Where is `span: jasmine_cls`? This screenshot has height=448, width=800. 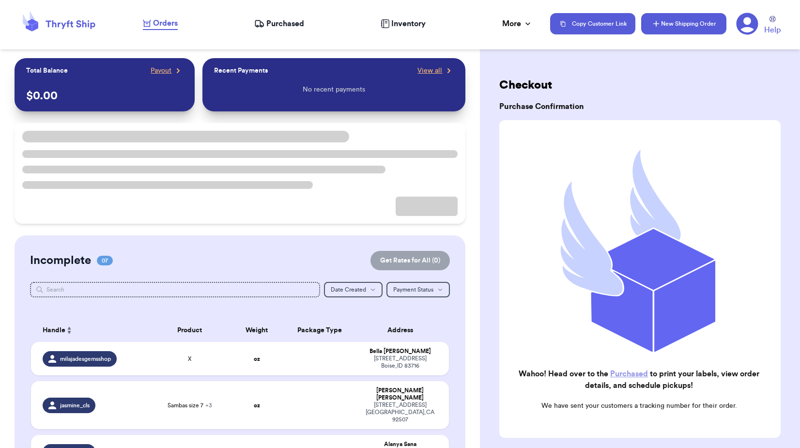
span: jasmine_cls is located at coordinates (75, 405).